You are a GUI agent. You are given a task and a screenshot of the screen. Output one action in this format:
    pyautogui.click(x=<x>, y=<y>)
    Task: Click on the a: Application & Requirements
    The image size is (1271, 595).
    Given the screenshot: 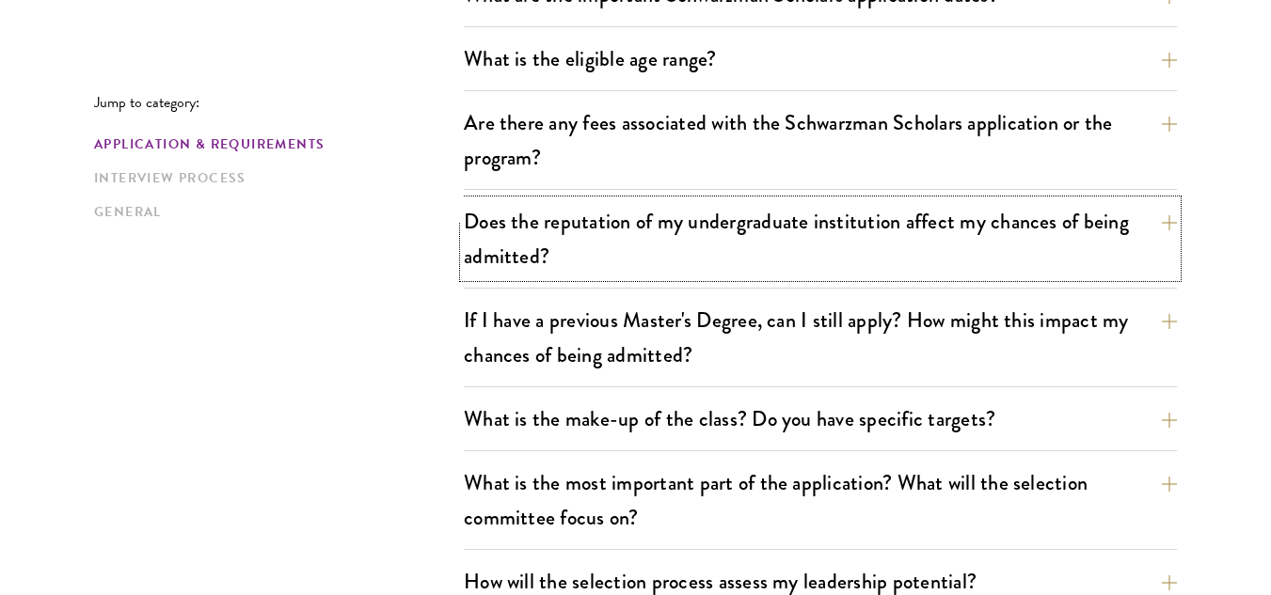 What is the action you would take?
    pyautogui.click(x=273, y=144)
    